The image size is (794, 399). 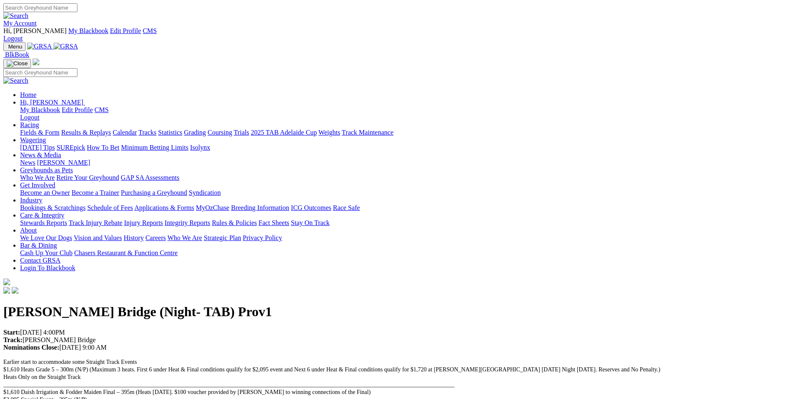 I want to click on a: History, so click(x=134, y=238).